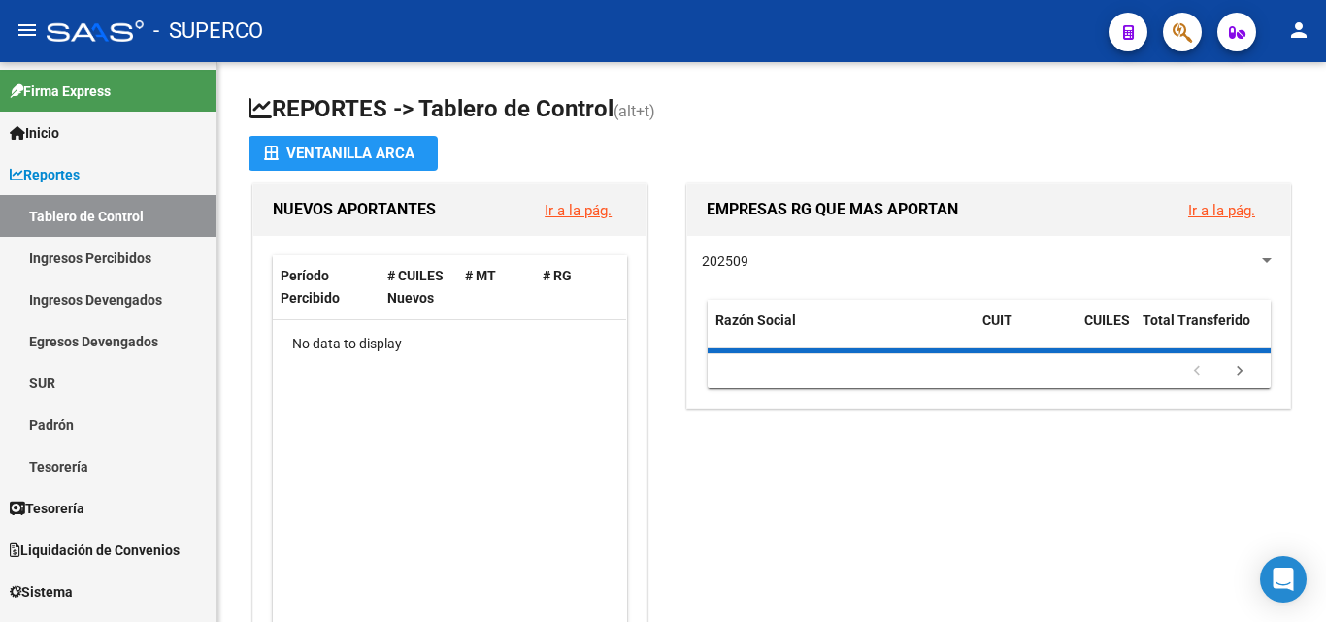 This screenshot has width=1326, height=622. I want to click on a: go to next page, so click(1239, 372).